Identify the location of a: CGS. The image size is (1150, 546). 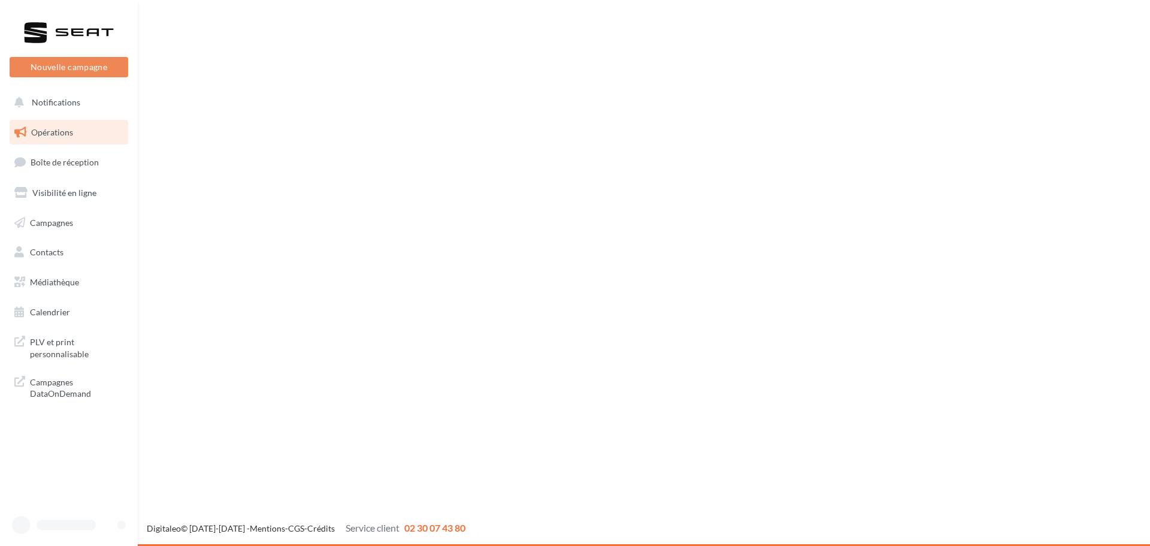
(296, 528).